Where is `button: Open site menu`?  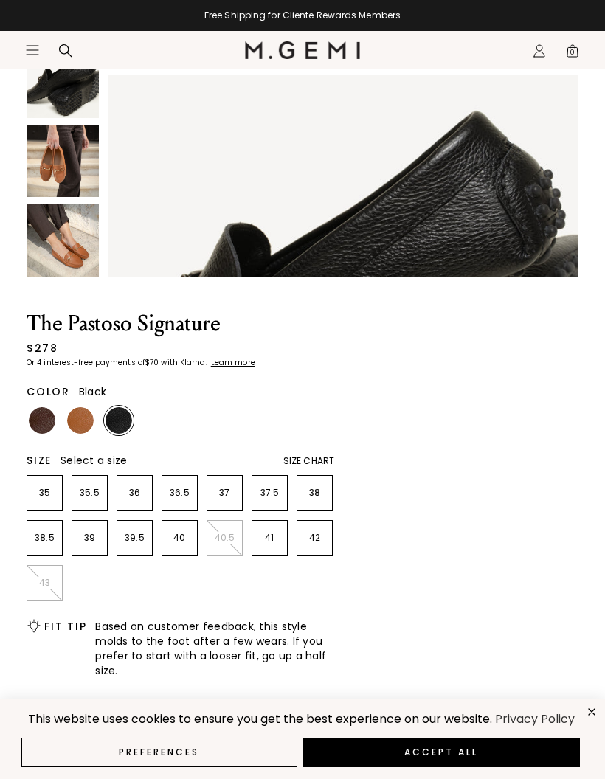 button: Open site menu is located at coordinates (32, 50).